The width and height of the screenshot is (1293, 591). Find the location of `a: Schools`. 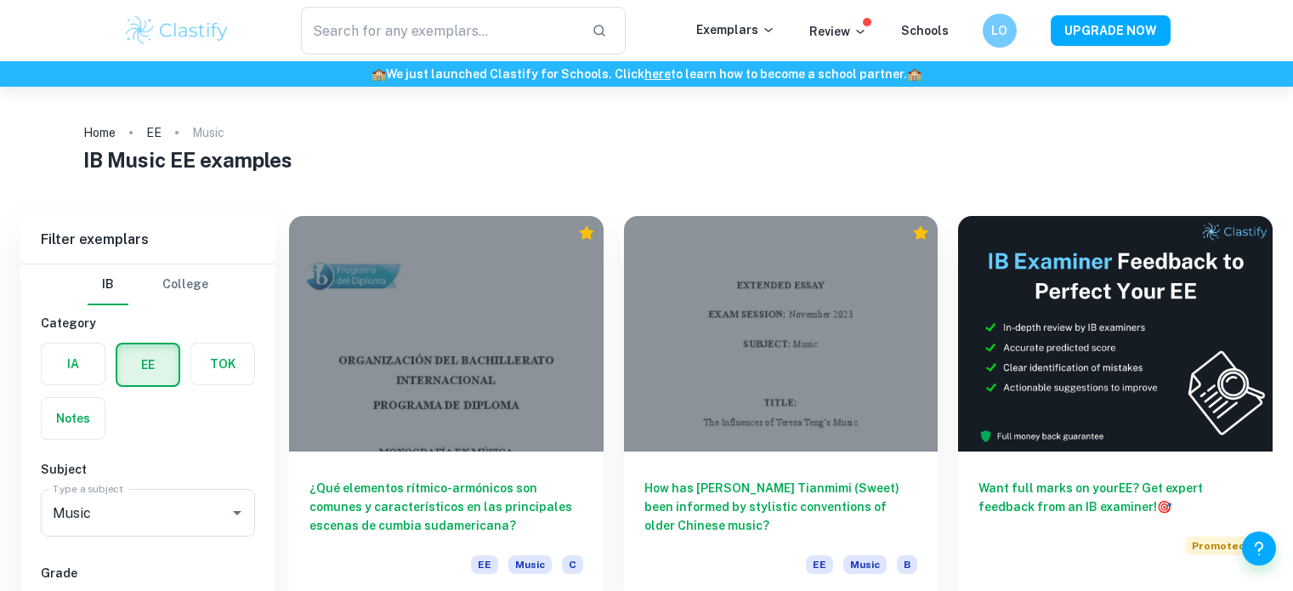

a: Schools is located at coordinates (925, 31).